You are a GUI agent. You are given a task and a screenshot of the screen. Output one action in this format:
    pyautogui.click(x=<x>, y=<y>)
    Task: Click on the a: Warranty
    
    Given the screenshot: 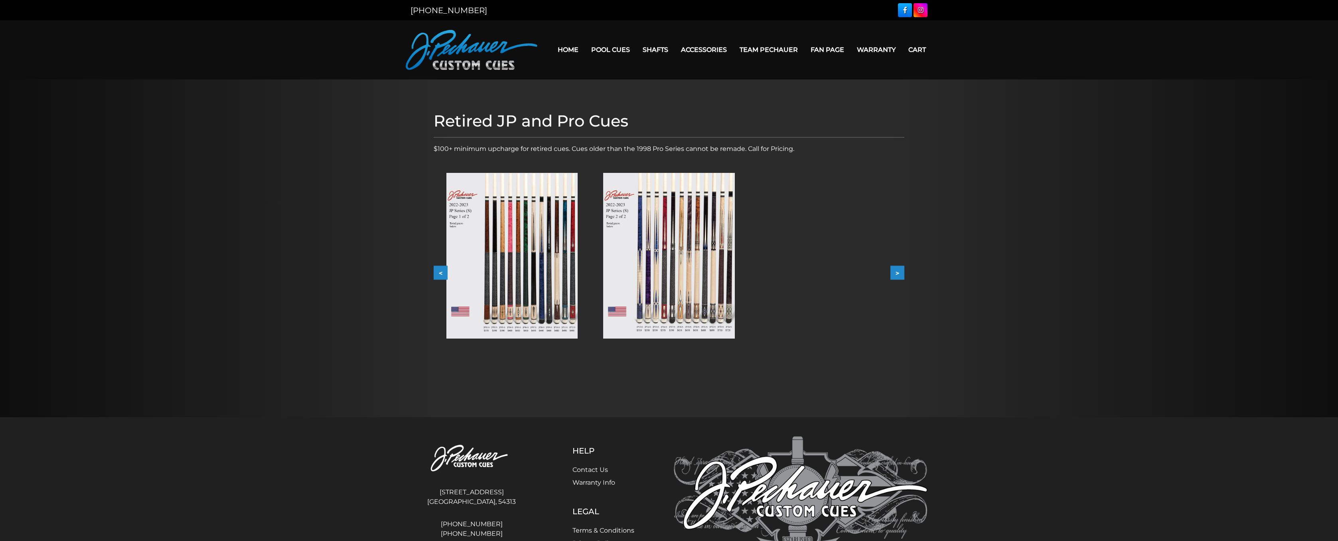 What is the action you would take?
    pyautogui.click(x=876, y=49)
    